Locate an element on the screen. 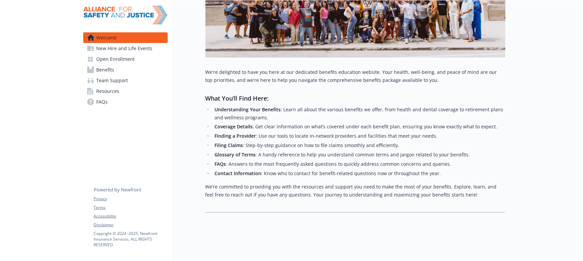 This screenshot has width=583, height=261. strong: Understanding Your Benefits is located at coordinates (248, 109).